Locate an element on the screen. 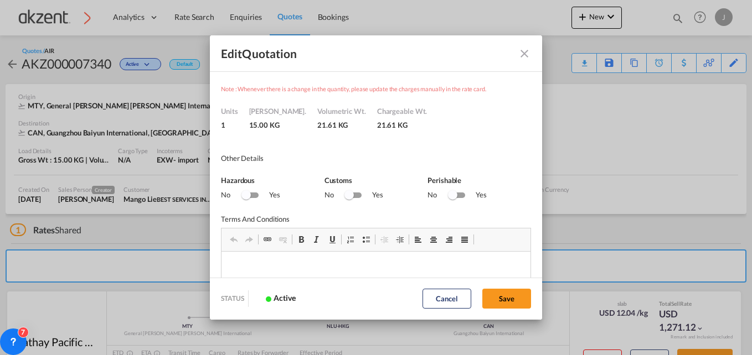 The width and height of the screenshot is (752, 355). span: Active is located at coordinates (274, 298).